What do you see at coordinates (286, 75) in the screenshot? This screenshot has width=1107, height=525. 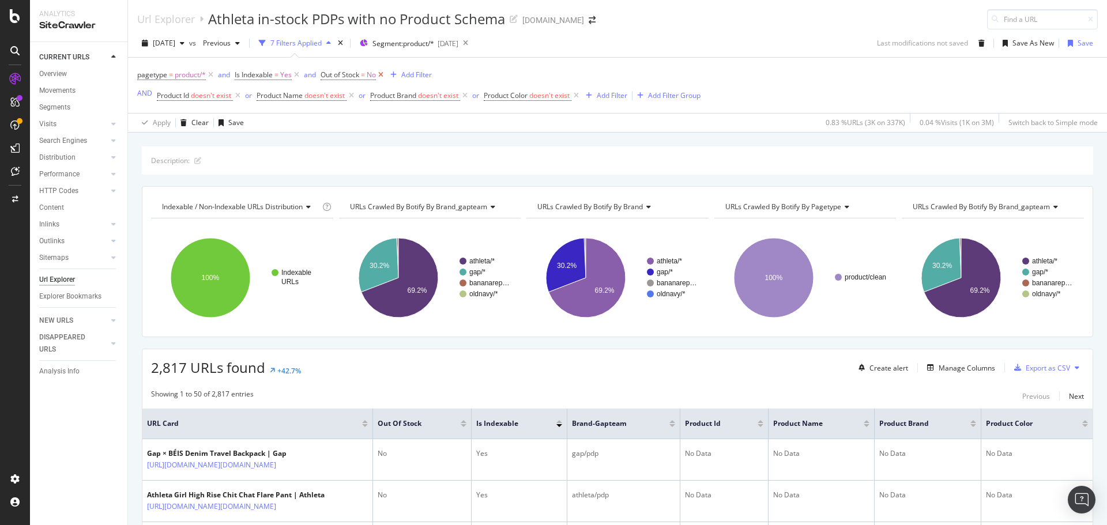 I see `span: Yes` at bounding box center [286, 75].